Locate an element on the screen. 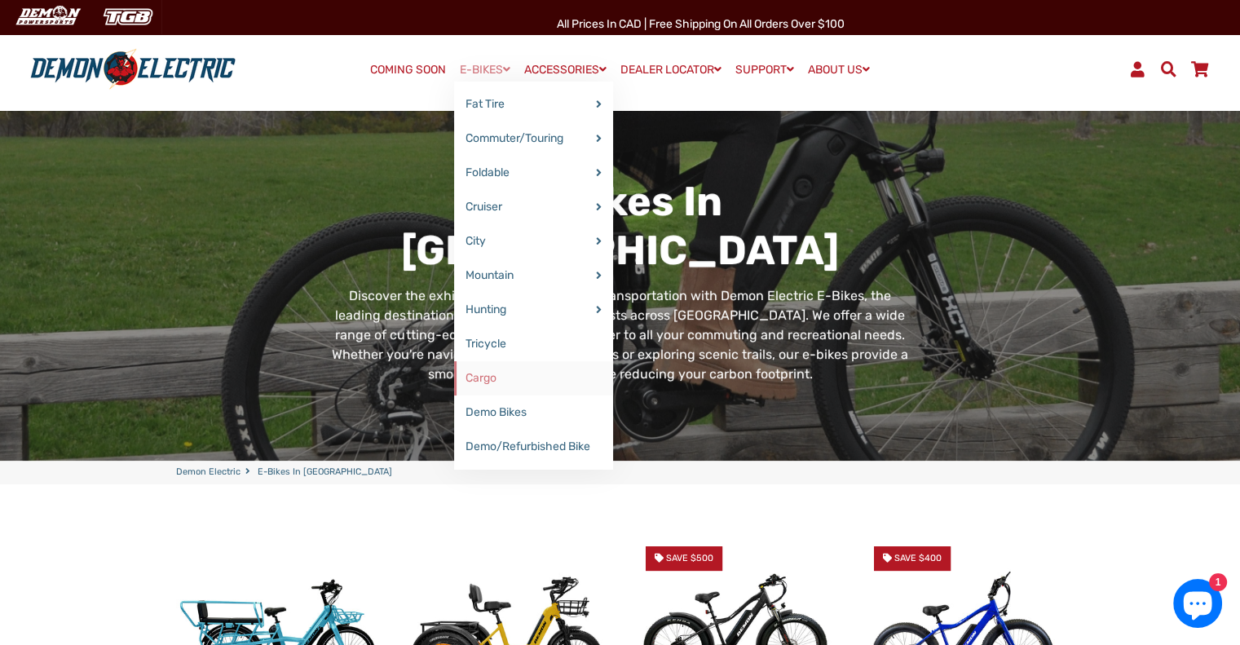  a: ABOUT US is located at coordinates (839, 69).